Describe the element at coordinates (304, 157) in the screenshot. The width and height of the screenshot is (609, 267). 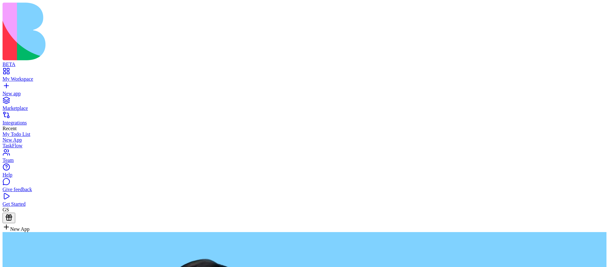
I see `a: Team` at that location.